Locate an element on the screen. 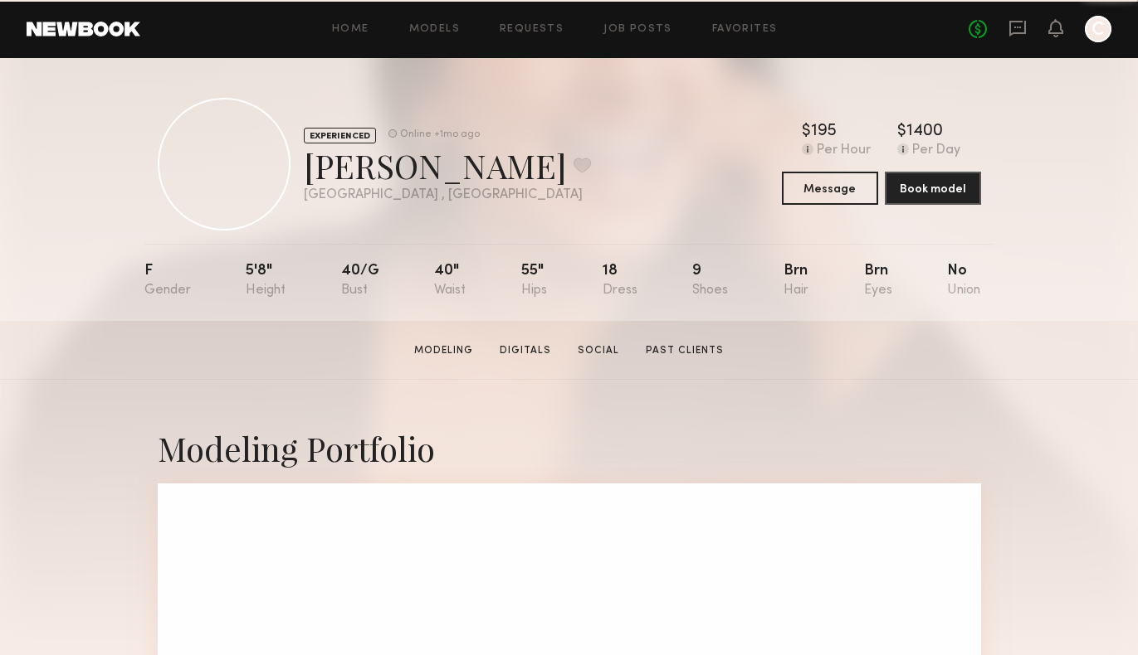 This screenshot has width=1138, height=655. a: Requests is located at coordinates (531, 29).